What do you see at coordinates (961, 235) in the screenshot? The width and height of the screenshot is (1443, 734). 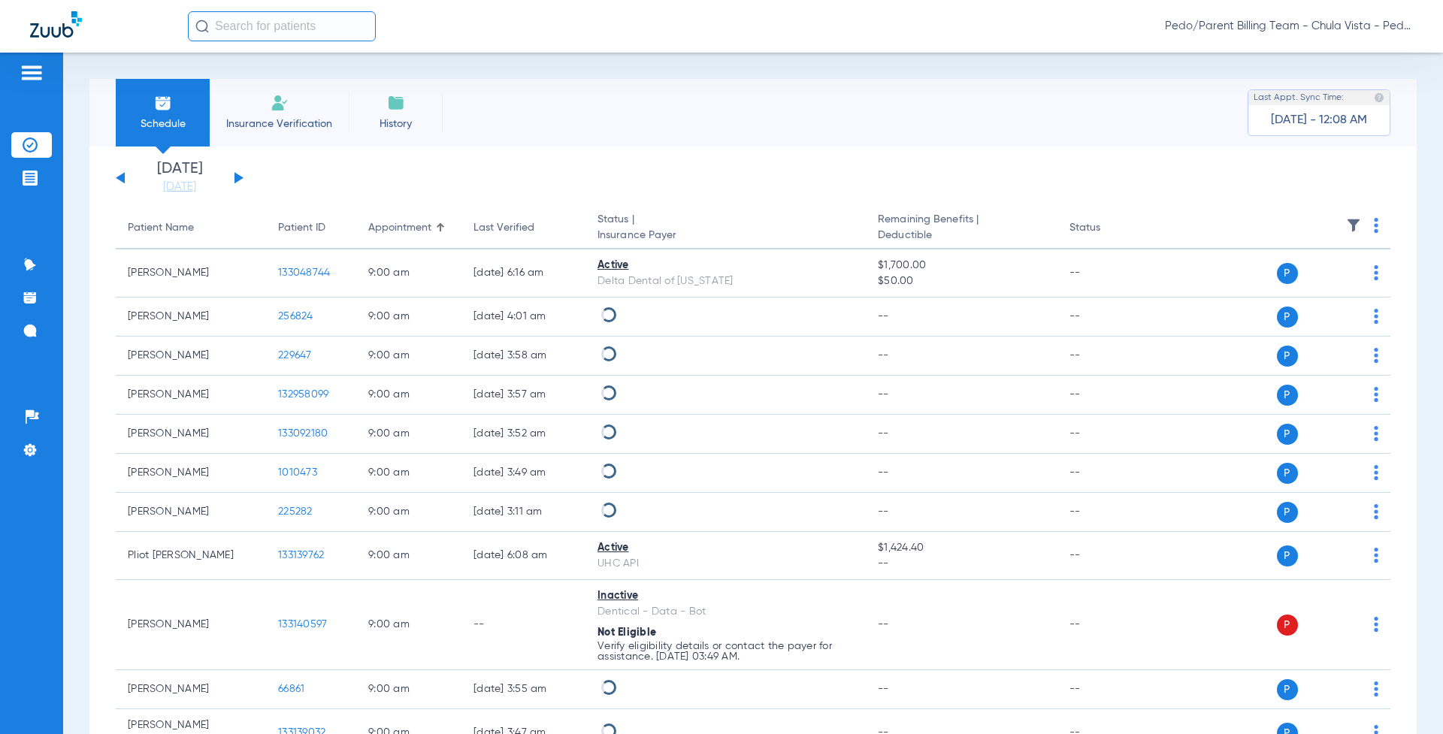 I see `span: Deductible` at bounding box center [961, 235].